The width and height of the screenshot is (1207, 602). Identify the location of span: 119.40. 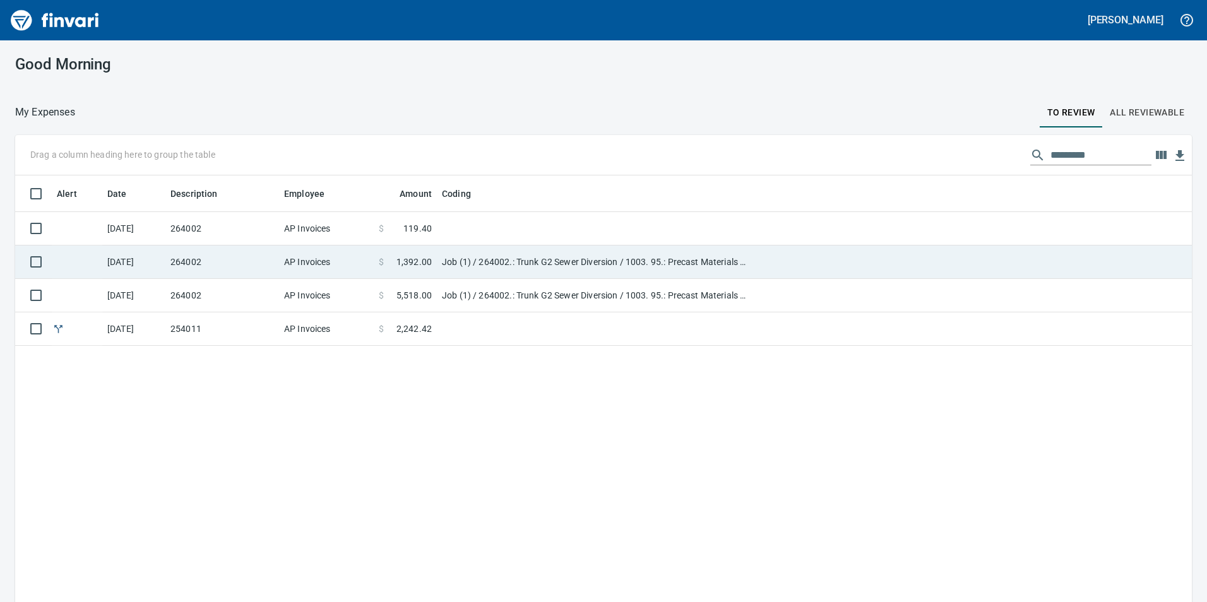
(417, 228).